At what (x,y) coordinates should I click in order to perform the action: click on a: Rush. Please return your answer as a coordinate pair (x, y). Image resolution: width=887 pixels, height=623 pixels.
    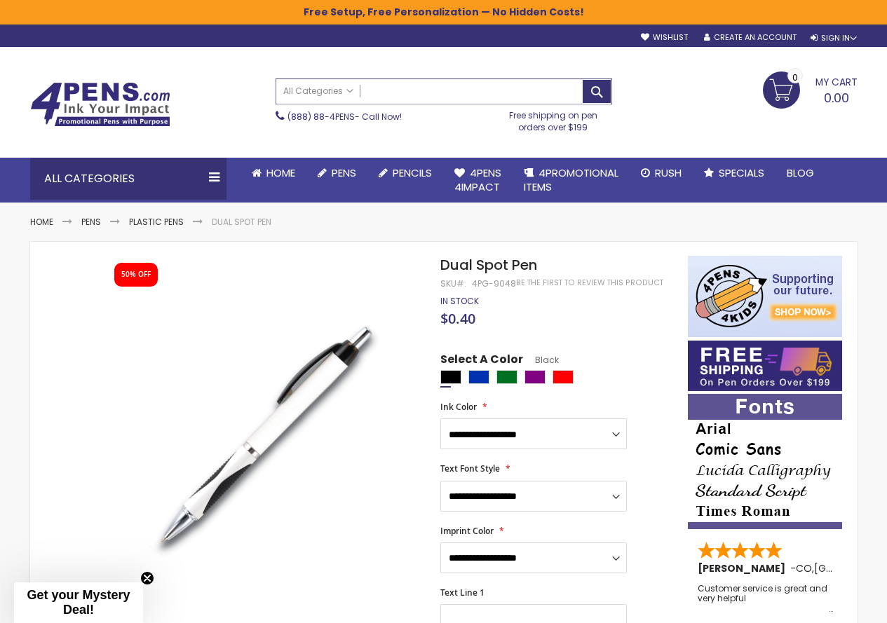
    Looking at the image, I should click on (661, 173).